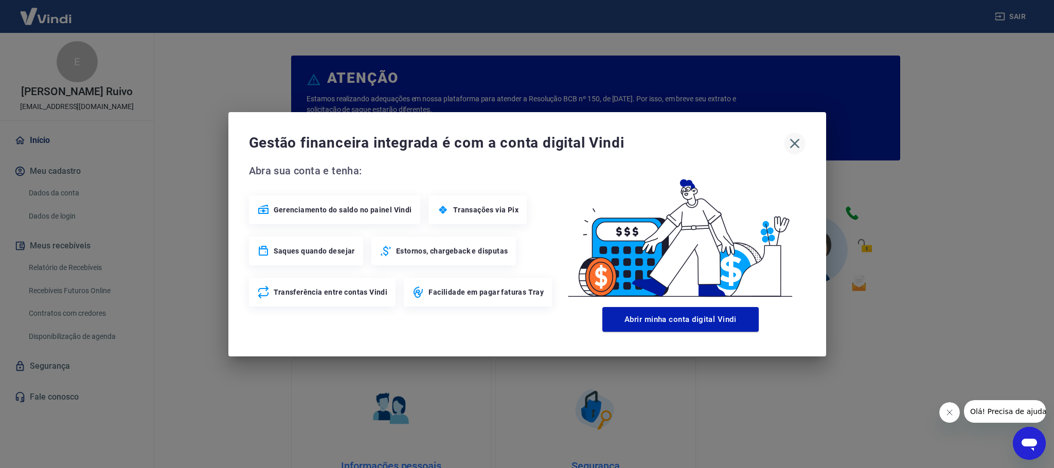 The height and width of the screenshot is (468, 1054). I want to click on span: Gerenciamento do saldo no painel Vindi, so click(342, 210).